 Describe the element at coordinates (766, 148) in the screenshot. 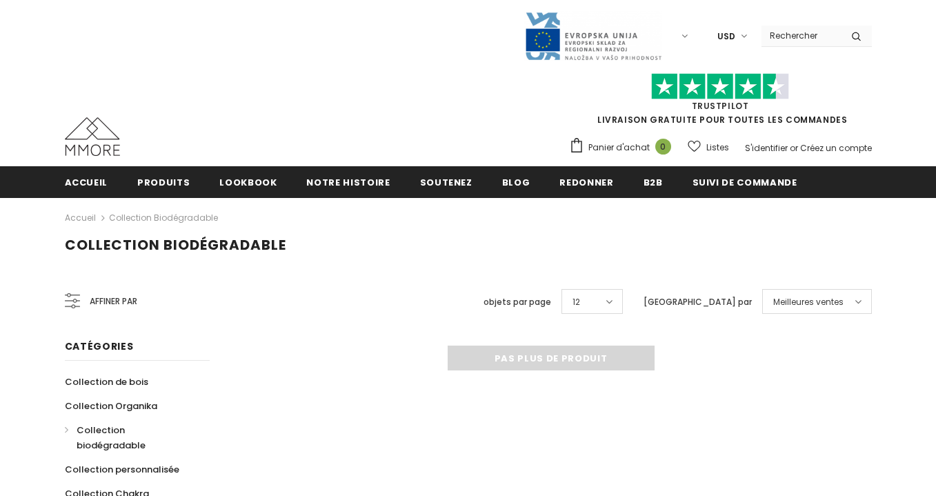

I see `a: S'identifier` at that location.